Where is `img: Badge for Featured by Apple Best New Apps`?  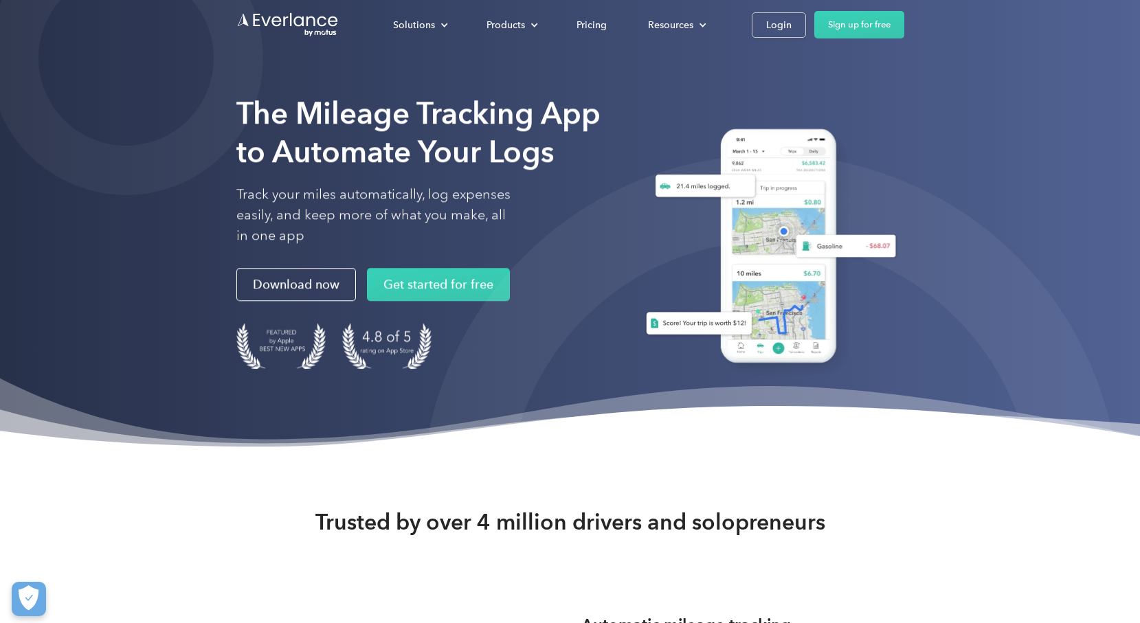
img: Badge for Featured by Apple Best New Apps is located at coordinates (281, 346).